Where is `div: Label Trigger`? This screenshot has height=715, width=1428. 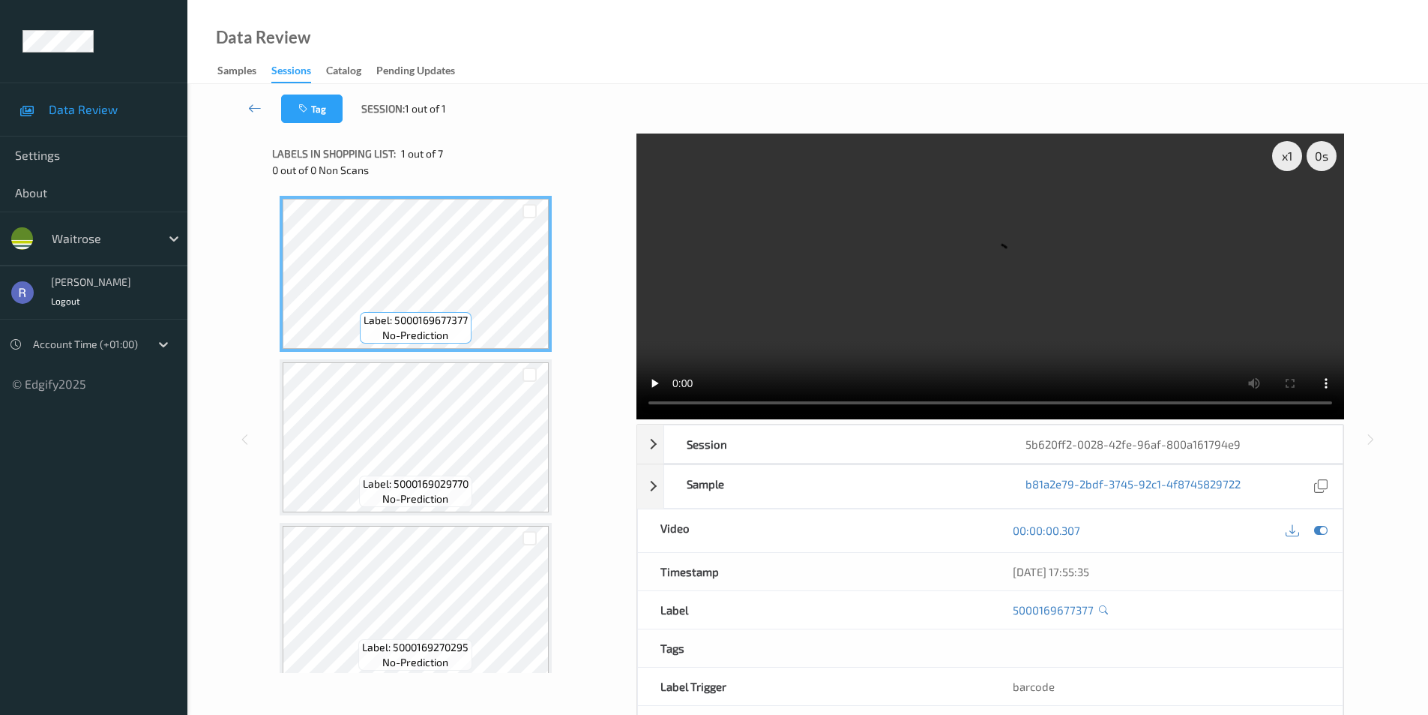
div: Label Trigger is located at coordinates (814, 686).